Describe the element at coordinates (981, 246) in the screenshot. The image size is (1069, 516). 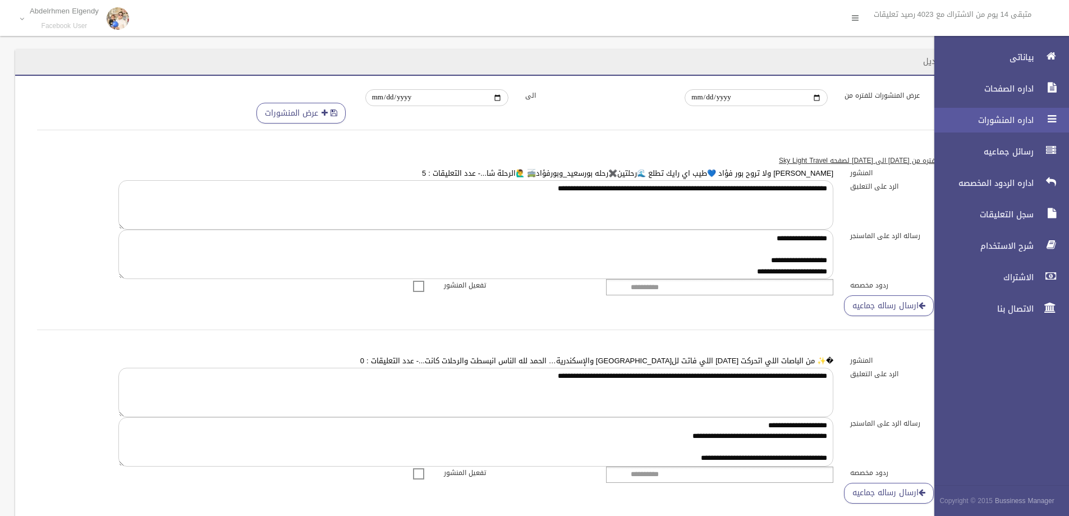
I see `span: شرح الاستخدام` at that location.